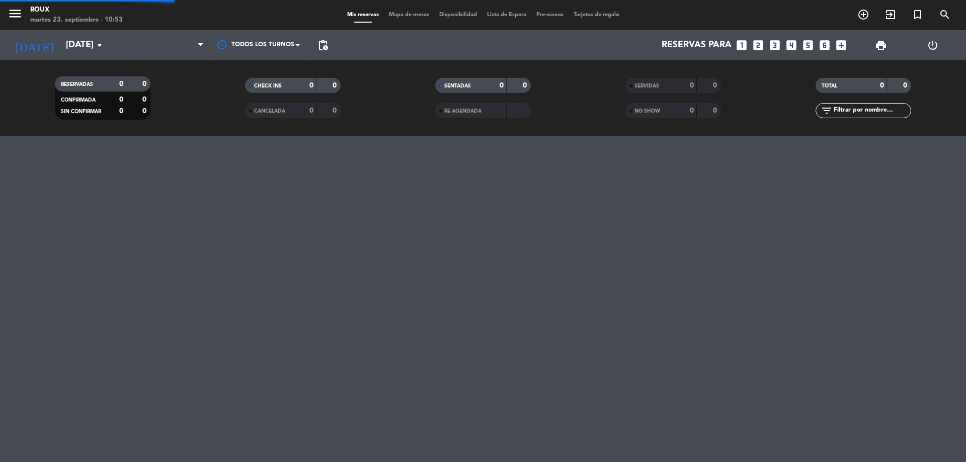 This screenshot has height=462, width=966. I want to click on span: SERVIDAS, so click(646, 86).